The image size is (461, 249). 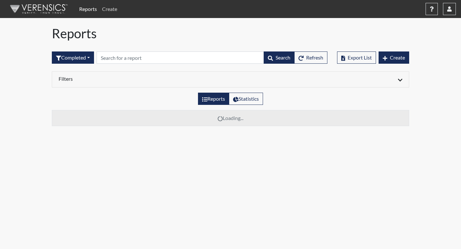 What do you see at coordinates (142, 79) in the screenshot?
I see `h6: Filters` at bounding box center [142, 79].